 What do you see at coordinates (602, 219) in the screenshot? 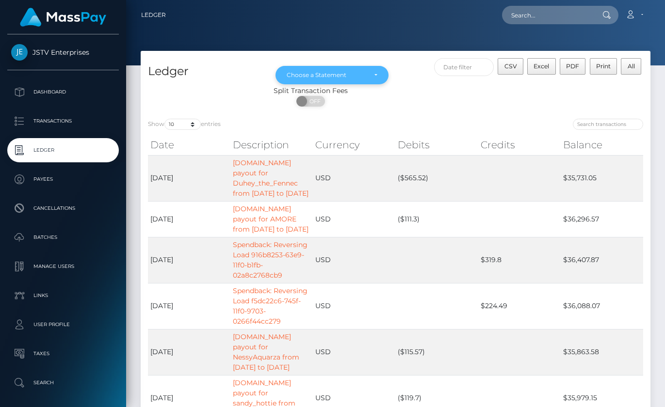
I see `td: $36,296.57` at bounding box center [602, 219].